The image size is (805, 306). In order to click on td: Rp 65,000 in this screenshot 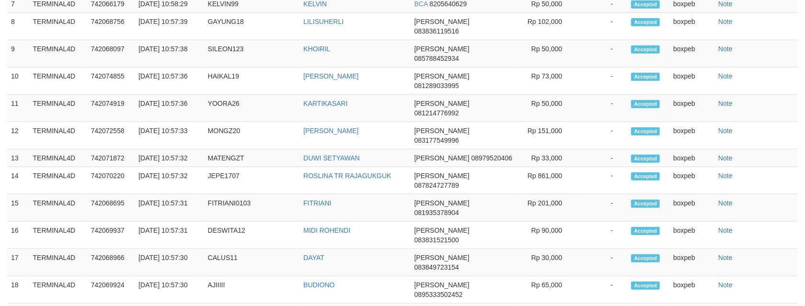, I will do `click(546, 290)`.